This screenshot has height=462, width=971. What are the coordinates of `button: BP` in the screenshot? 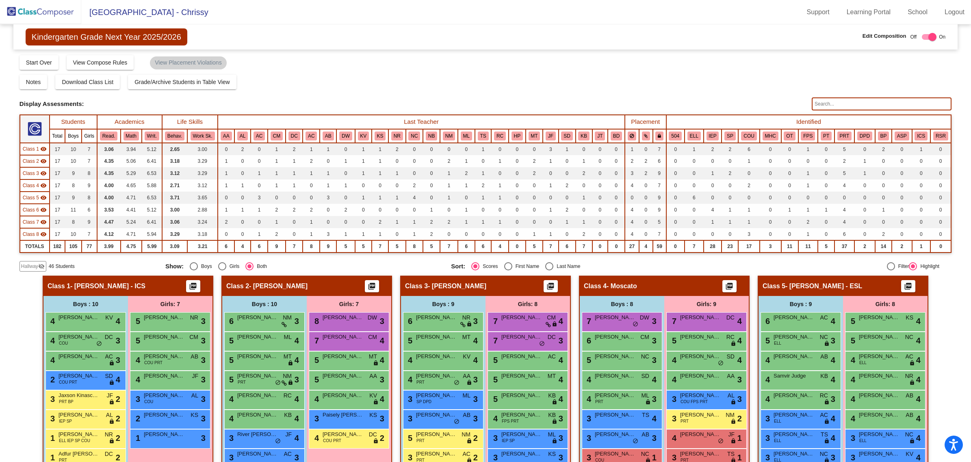 It's located at (883, 136).